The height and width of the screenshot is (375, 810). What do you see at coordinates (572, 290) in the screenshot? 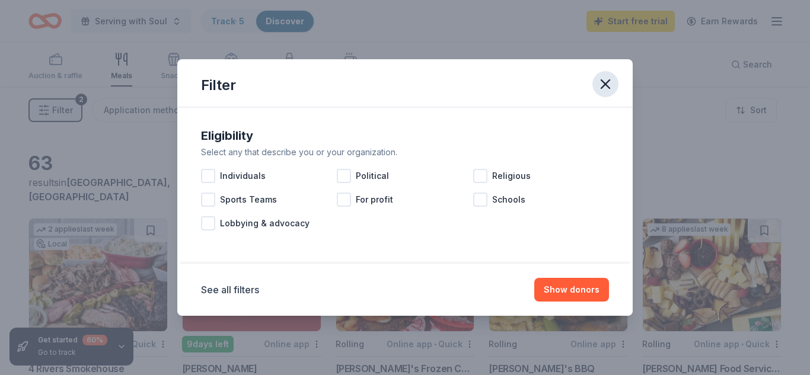
I see `button: Show donors` at bounding box center [572, 290].